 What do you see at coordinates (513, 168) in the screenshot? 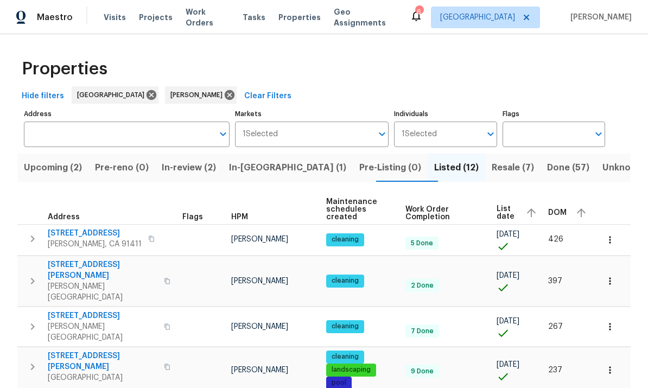
I see `span: Resale (7)` at bounding box center [513, 168].